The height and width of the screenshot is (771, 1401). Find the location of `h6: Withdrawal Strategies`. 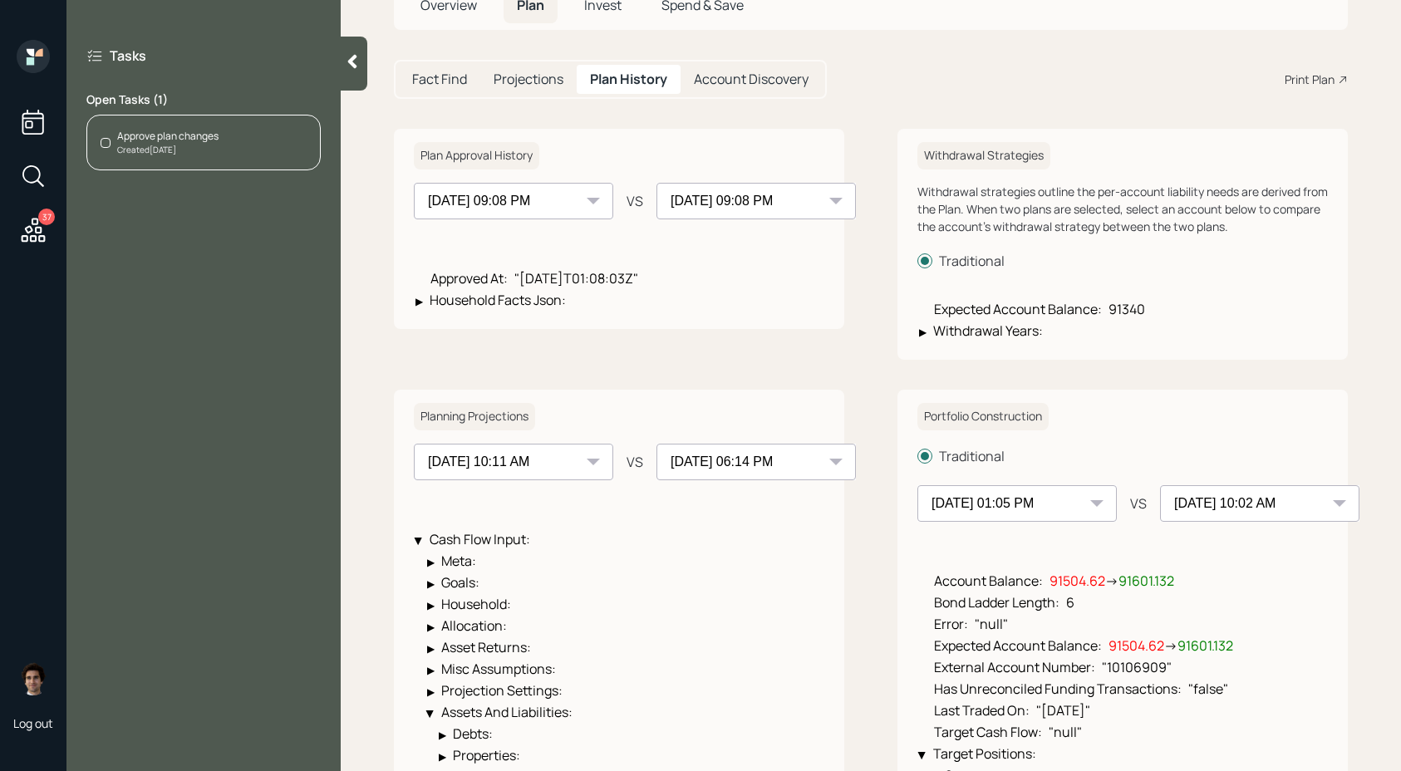

h6: Withdrawal Strategies is located at coordinates (984, 155).